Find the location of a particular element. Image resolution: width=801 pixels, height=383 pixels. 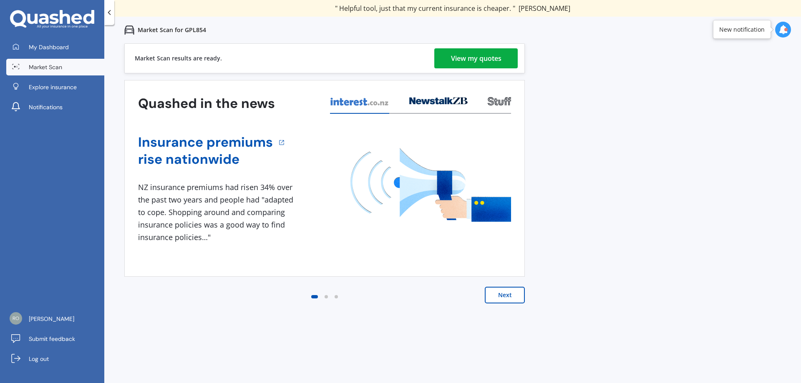

span: Explore insurance is located at coordinates (53, 87).